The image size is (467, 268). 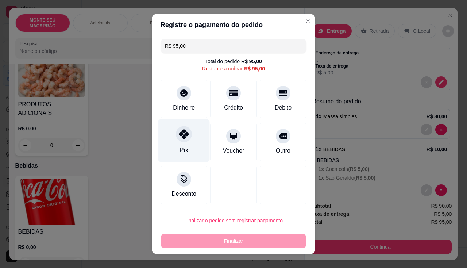 I want to click on div: Débito, so click(x=283, y=108).